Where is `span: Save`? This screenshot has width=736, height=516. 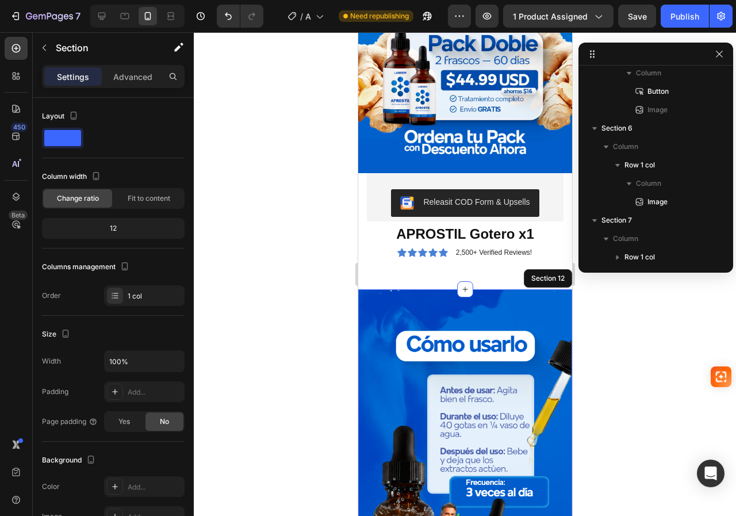 span: Save is located at coordinates (637, 16).